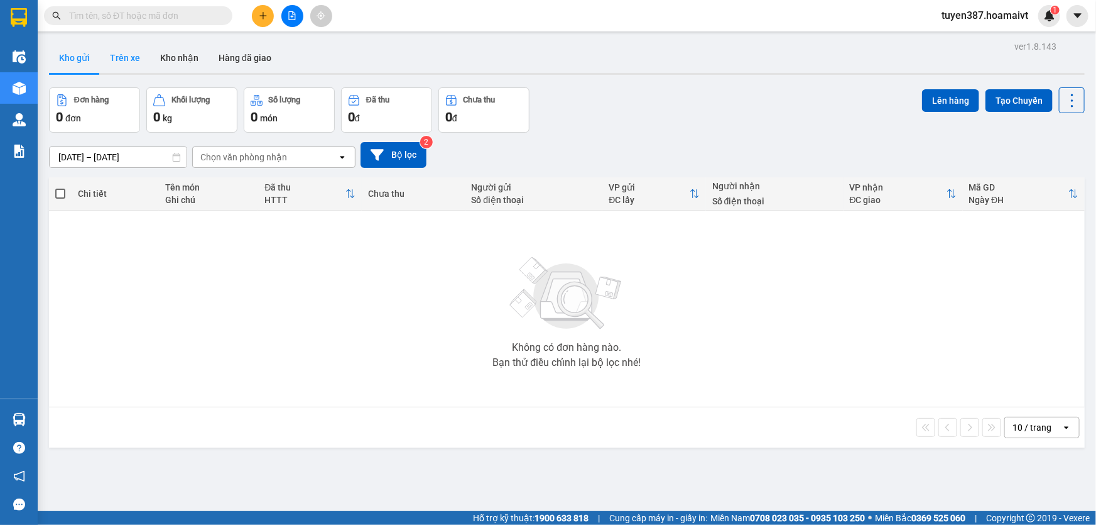 Image resolution: width=1096 pixels, height=525 pixels. Describe the element at coordinates (118, 157) in the screenshot. I see `input: Select a date range.` at that location.